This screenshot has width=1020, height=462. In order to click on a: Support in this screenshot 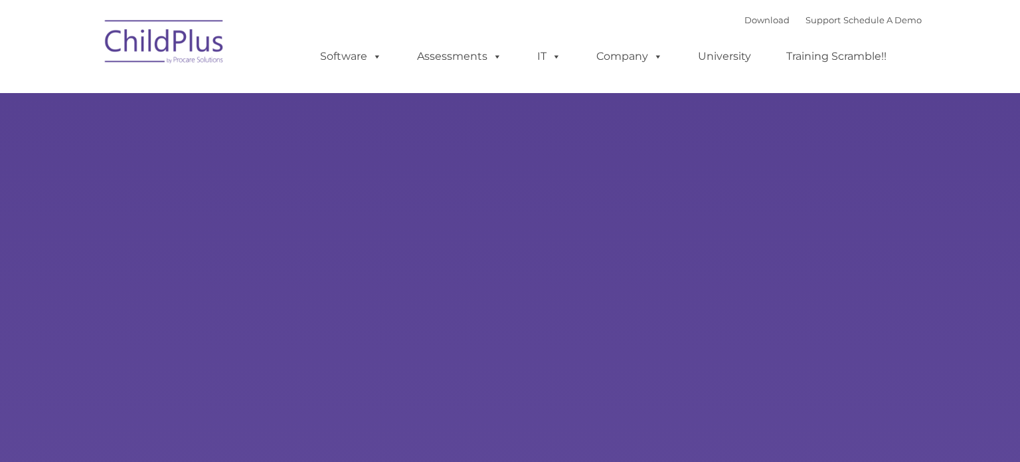, I will do `click(823, 20)`.